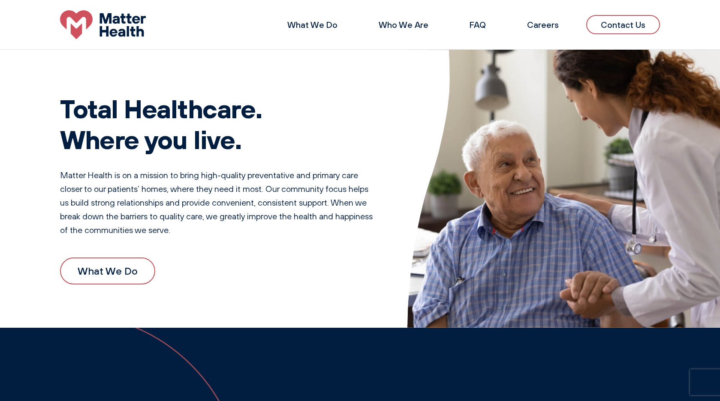 The width and height of the screenshot is (720, 401). What do you see at coordinates (216, 203) in the screenshot?
I see `p: Matter Health is on a mission to bring high-quality preventative and primary care closer to our p...` at bounding box center [216, 203].